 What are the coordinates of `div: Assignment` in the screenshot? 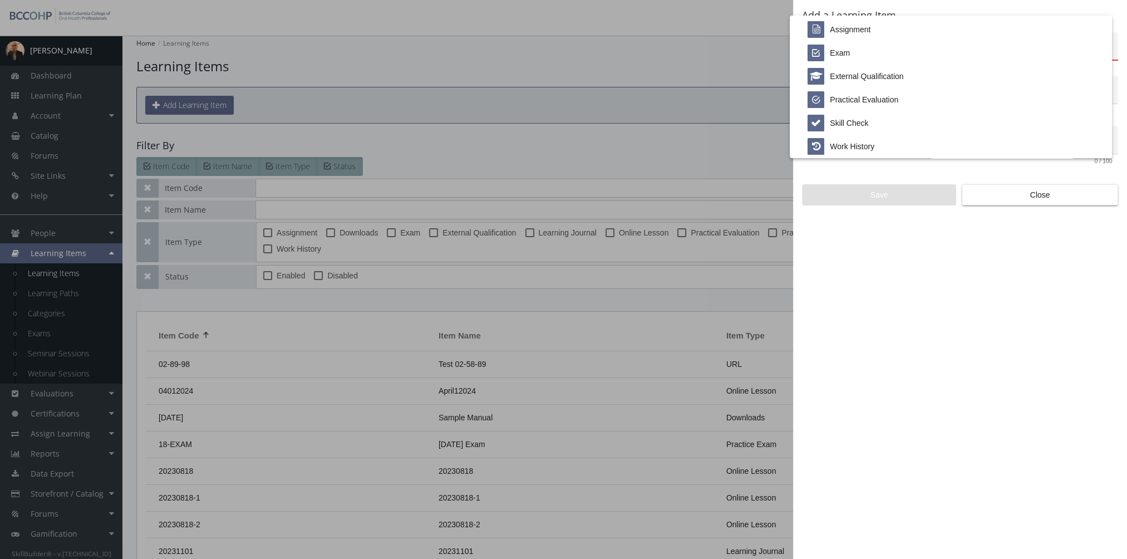 It's located at (850, 30).